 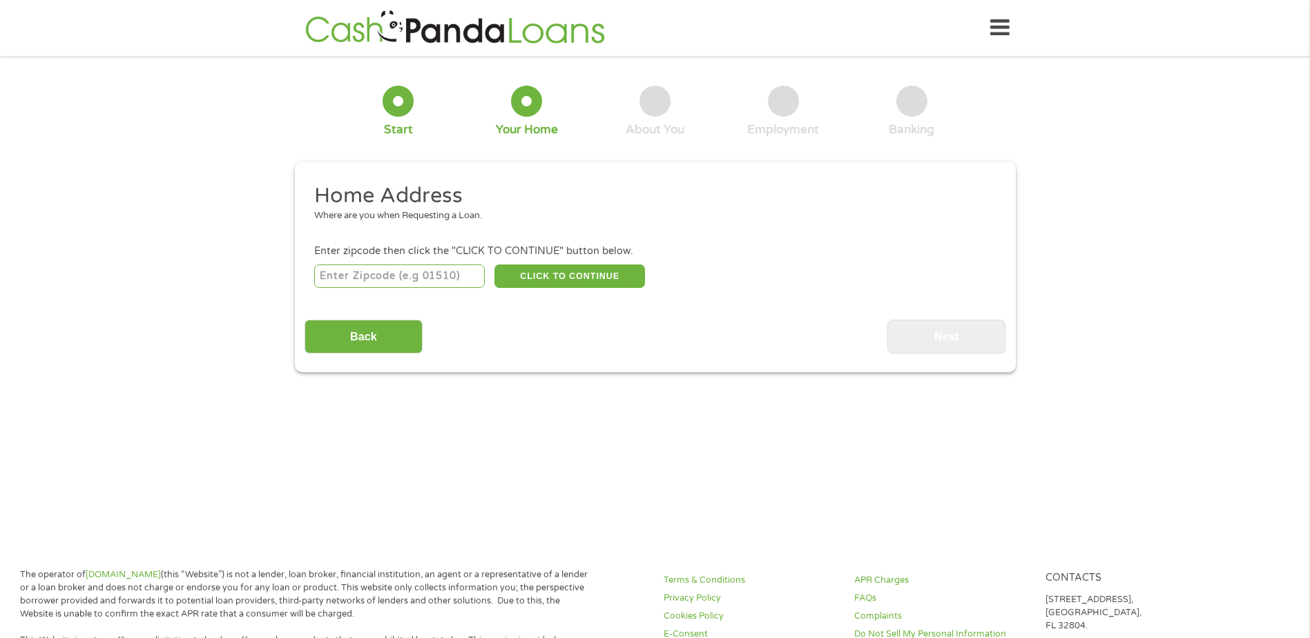 What do you see at coordinates (363, 336) in the screenshot?
I see `input: Back` at bounding box center [363, 336].